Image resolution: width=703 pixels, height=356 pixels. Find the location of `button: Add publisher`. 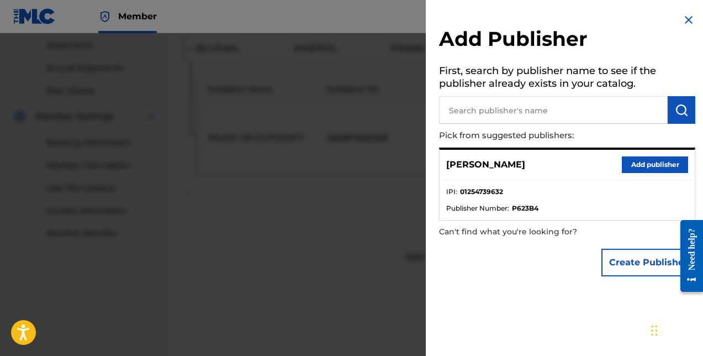

button: Add publisher is located at coordinates (655, 165).